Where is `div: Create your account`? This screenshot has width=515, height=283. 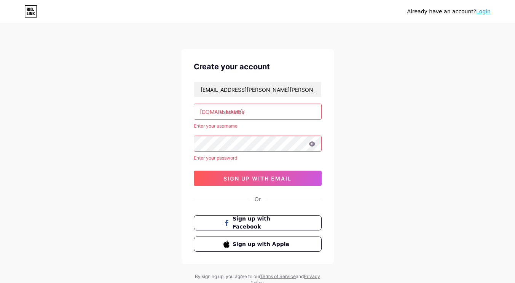
div: Create your account is located at coordinates (258, 67).